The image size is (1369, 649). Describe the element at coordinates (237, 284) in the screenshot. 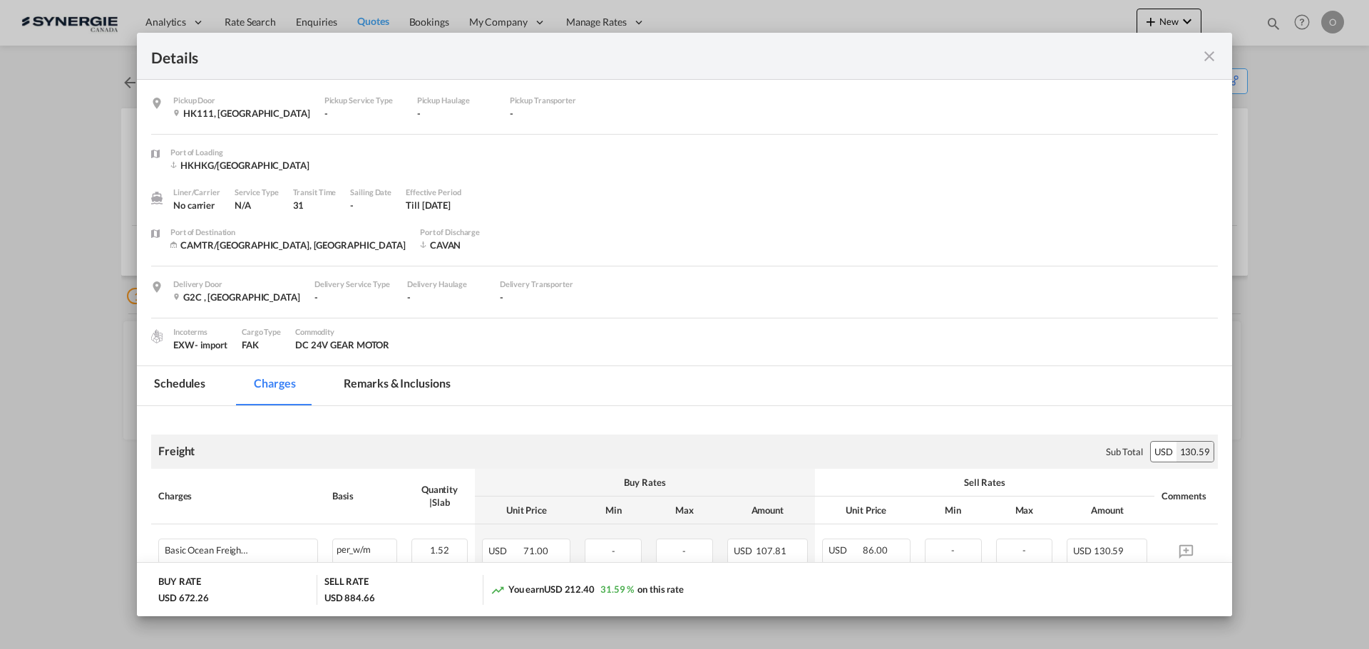

I see `div: Delivery Door` at that location.